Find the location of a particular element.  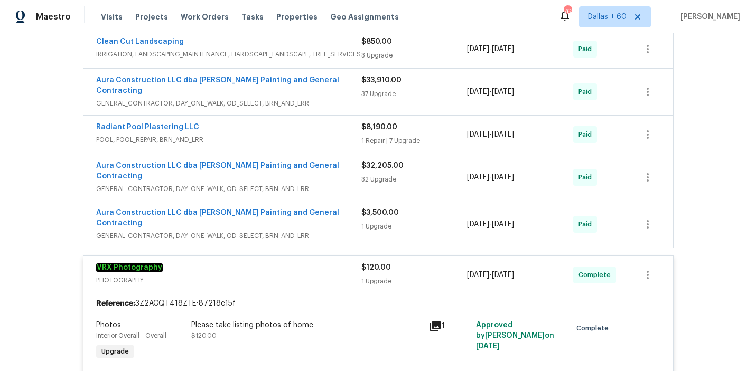

span: POOL, POOL_REPAIR, BRN_AND_LRR is located at coordinates (229, 140).